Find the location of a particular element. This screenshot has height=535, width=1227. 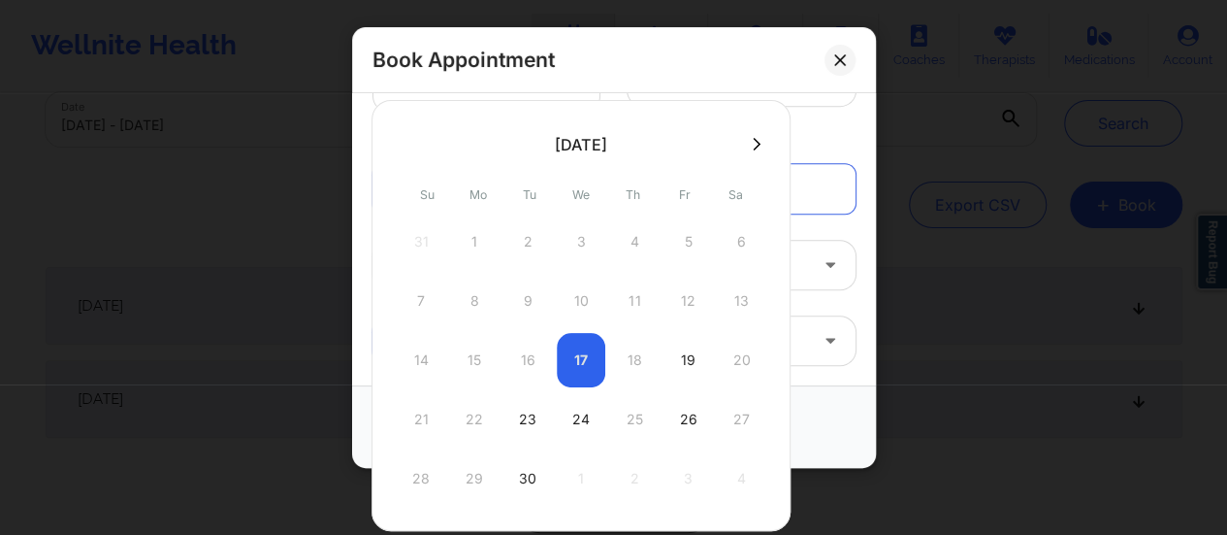

h2: Book Appointment is located at coordinates (464, 59).